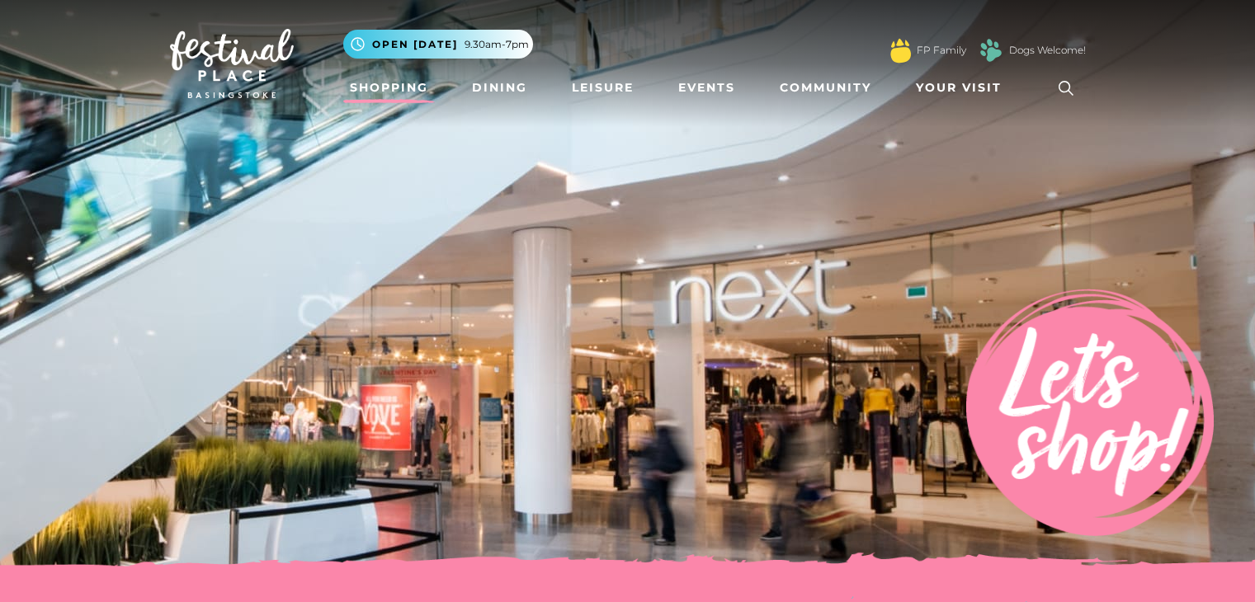  Describe the element at coordinates (602, 87) in the screenshot. I see `a: Leisure` at that location.